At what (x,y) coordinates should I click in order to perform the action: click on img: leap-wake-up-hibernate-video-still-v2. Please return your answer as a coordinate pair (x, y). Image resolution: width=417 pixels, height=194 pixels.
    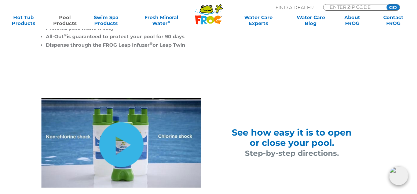
    Looking at the image, I should click on (121, 143).